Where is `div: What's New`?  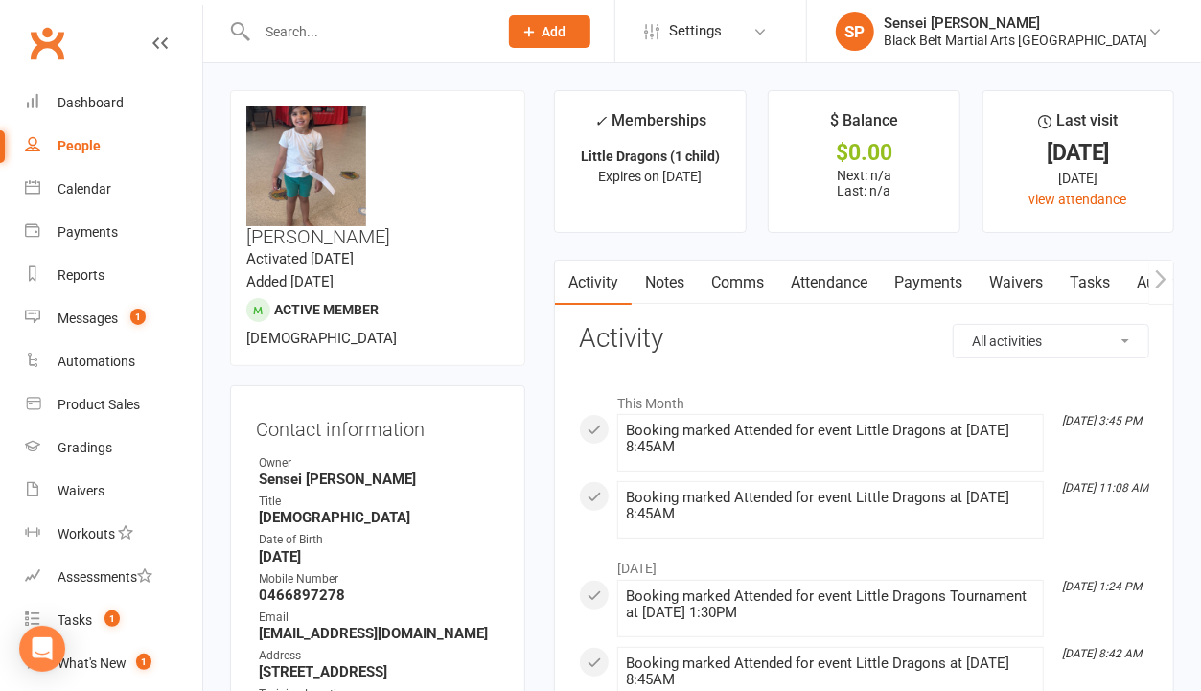 div: What's New is located at coordinates (92, 663).